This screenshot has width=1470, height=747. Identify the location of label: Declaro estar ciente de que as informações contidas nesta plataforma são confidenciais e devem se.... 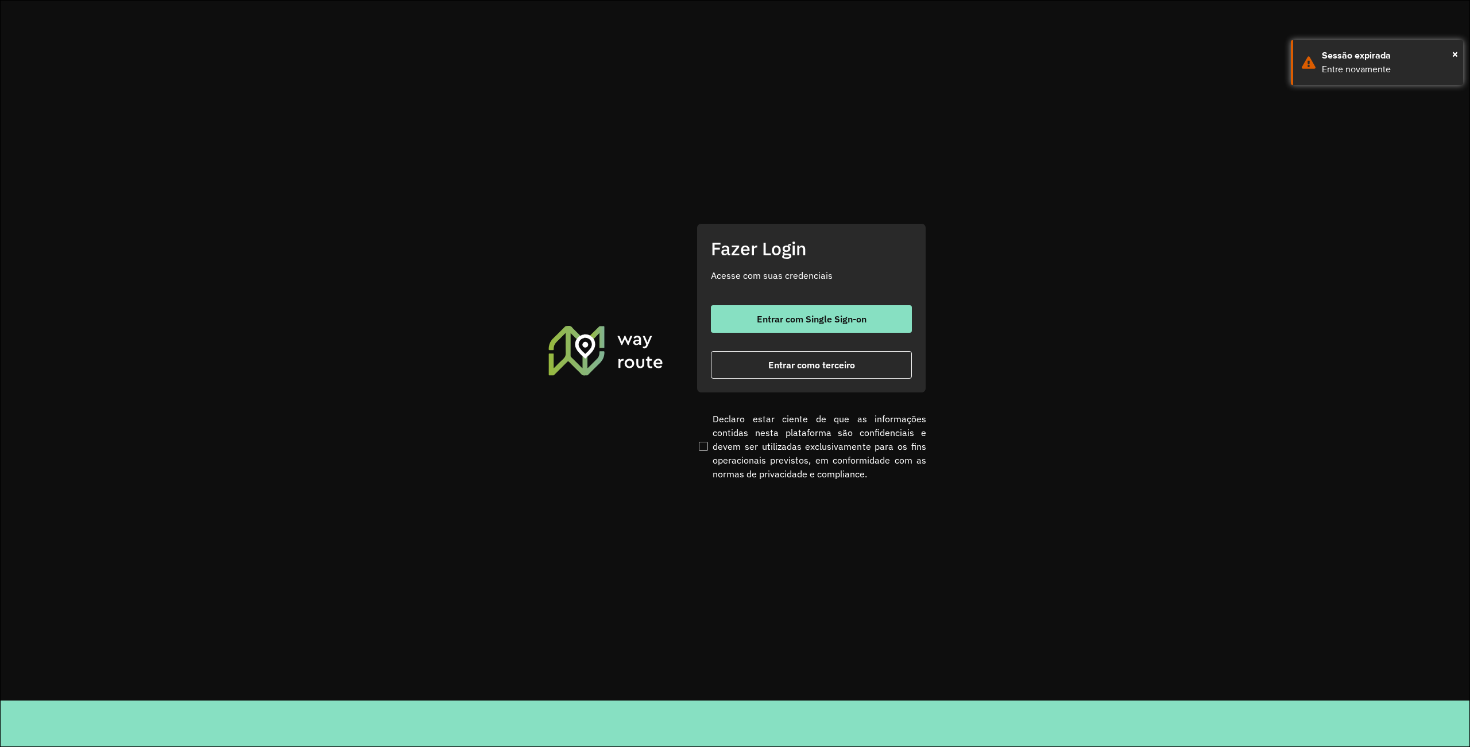
(811, 447).